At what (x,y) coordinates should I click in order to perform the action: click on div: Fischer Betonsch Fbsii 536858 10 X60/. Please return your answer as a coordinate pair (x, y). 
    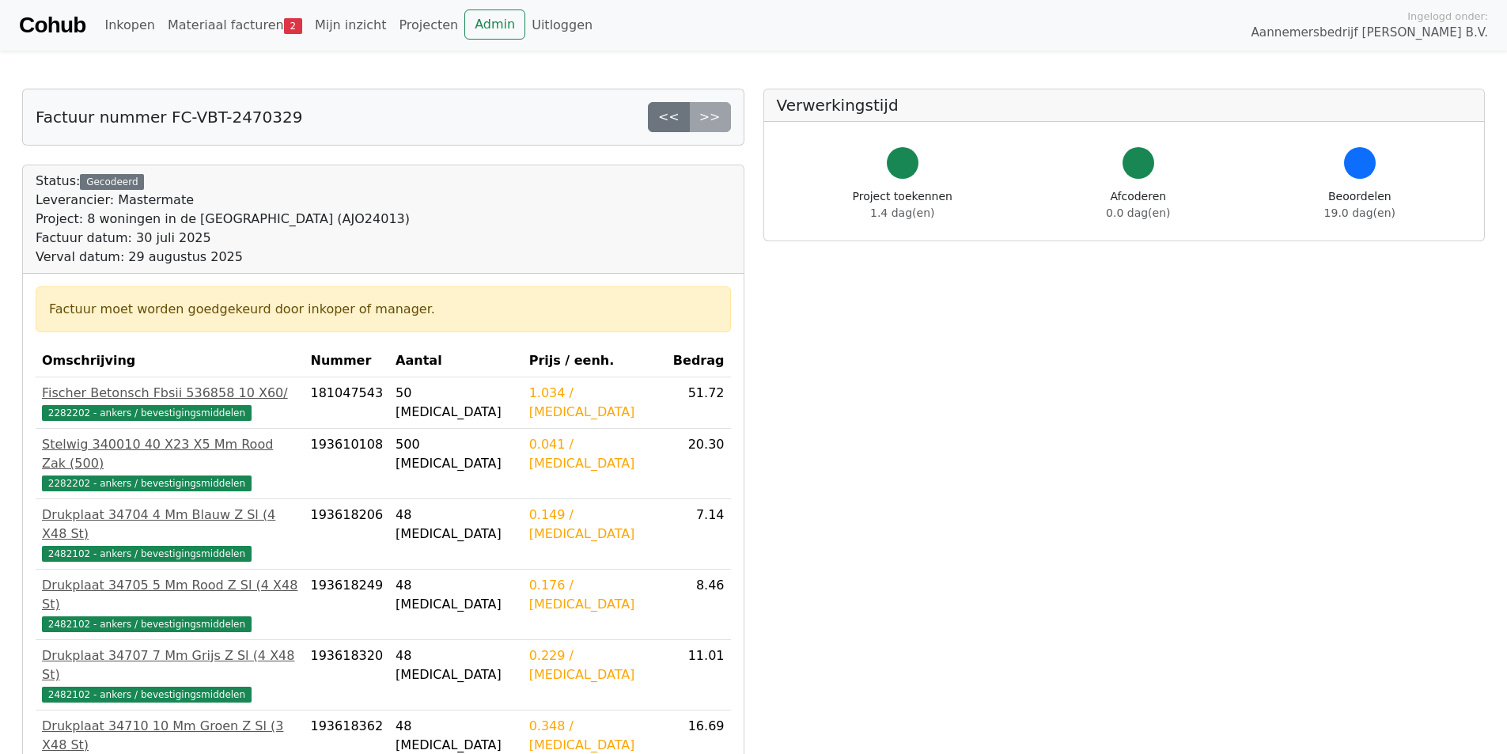
    Looking at the image, I should click on (169, 393).